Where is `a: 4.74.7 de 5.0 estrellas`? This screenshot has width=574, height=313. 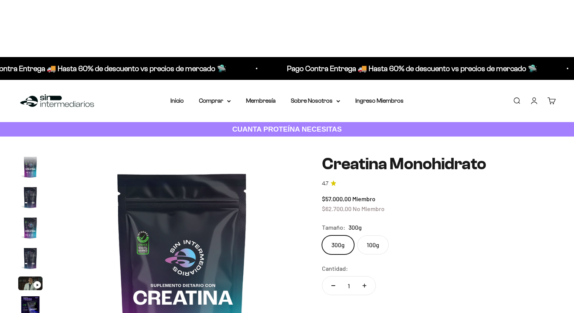
a: 4.74.7 de 5.0 estrellas is located at coordinates (439, 183).